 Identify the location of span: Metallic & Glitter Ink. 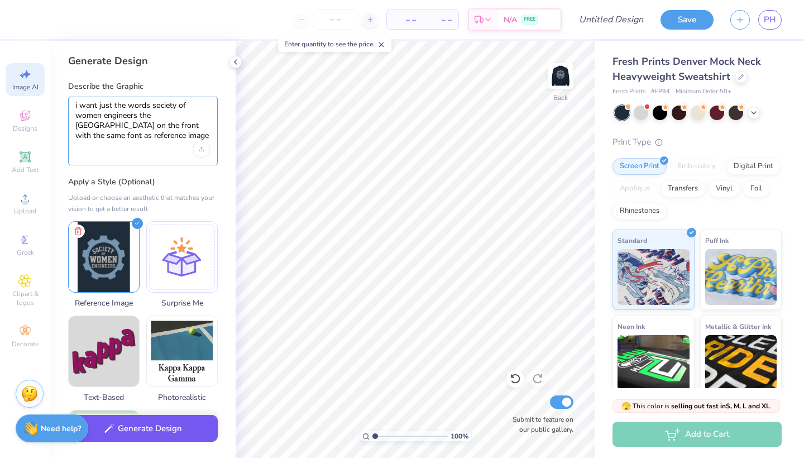
(739, 326).